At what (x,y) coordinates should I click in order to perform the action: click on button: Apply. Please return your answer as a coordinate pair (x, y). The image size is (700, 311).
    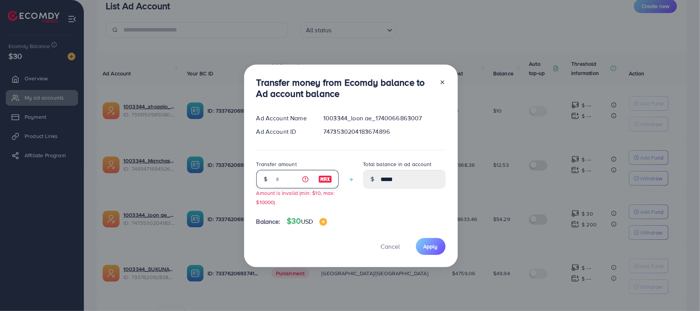
    Looking at the image, I should click on (431, 246).